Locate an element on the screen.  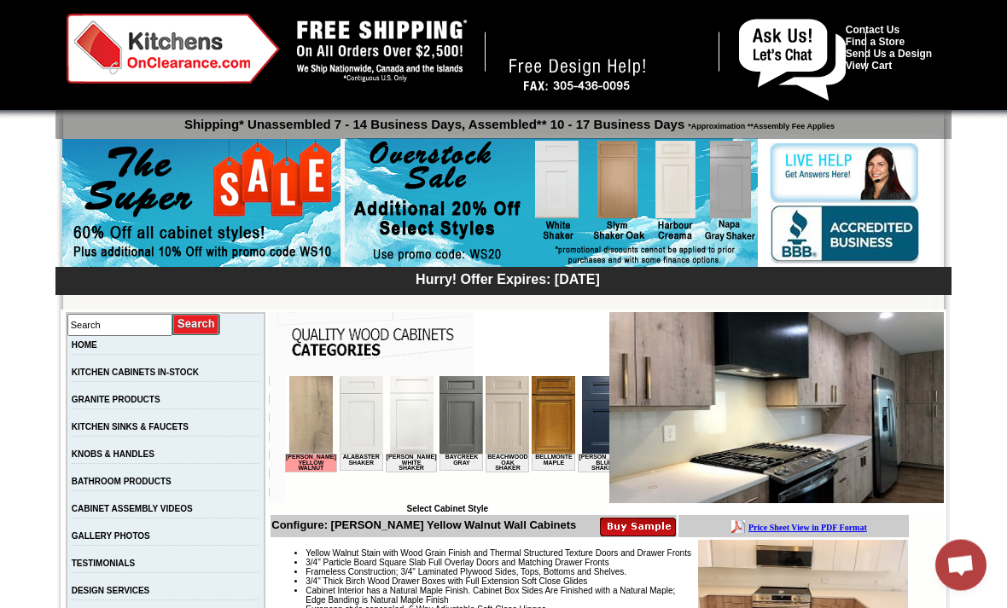
a: GRANITE PRODUCTS is located at coordinates (116, 400).